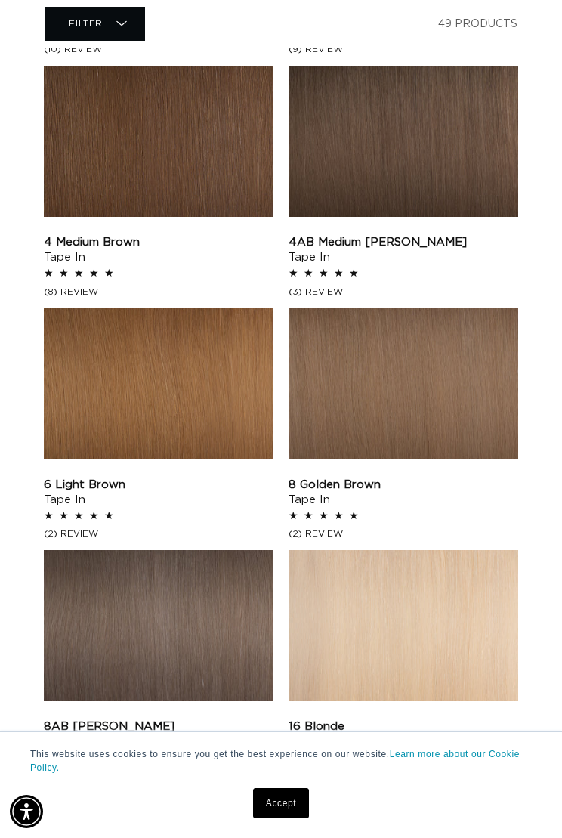 Image resolution: width=562 pixels, height=838 pixels. What do you see at coordinates (159, 493) in the screenshot?
I see `a: 6 Light Brown Tape In` at bounding box center [159, 493].